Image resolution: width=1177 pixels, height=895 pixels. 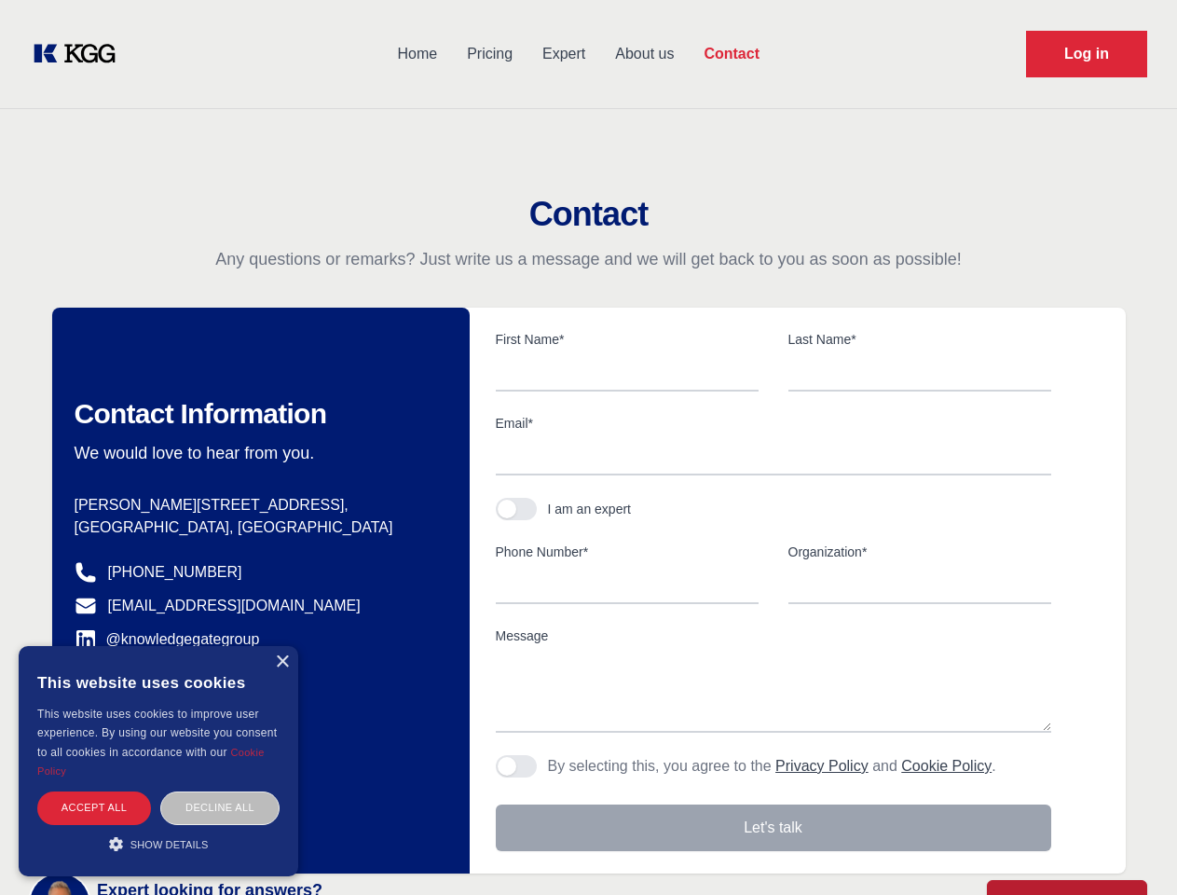 What do you see at coordinates (417, 54) in the screenshot?
I see `a: Home` at bounding box center [417, 54].